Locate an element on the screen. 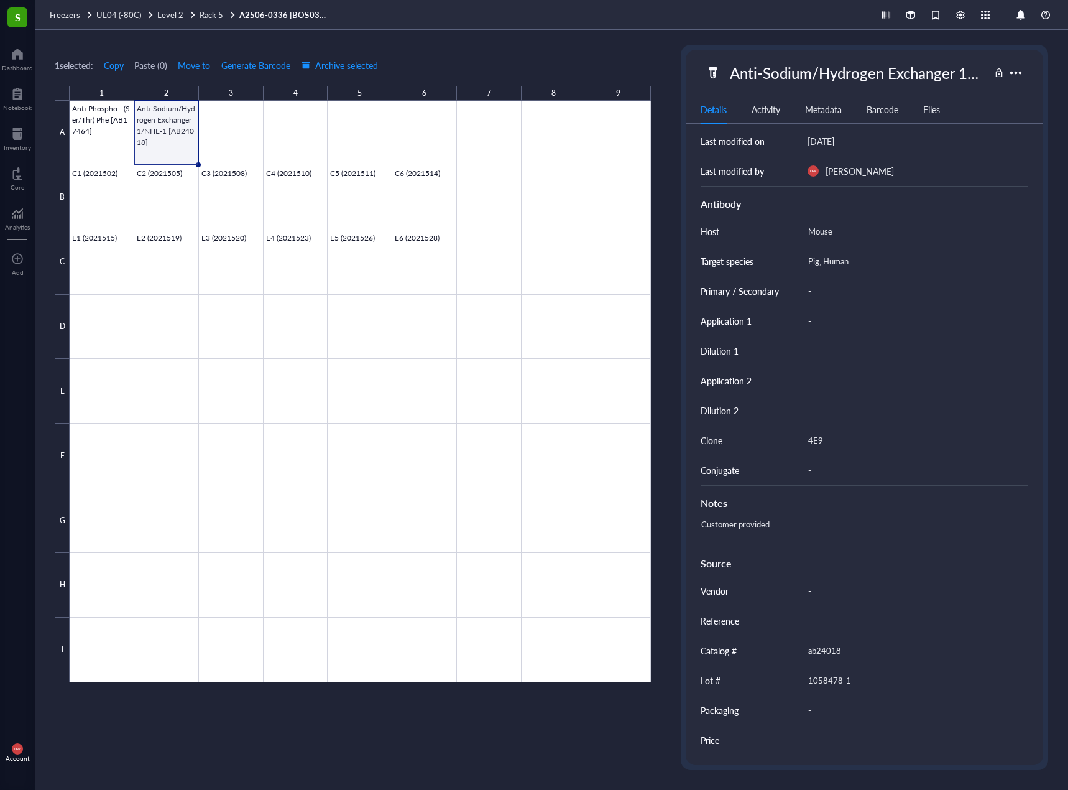 This screenshot has width=1068, height=790. div: G is located at coordinates (62, 520).